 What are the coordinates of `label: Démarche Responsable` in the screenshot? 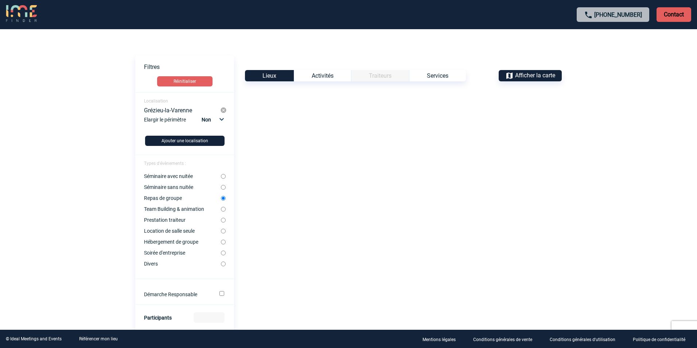 It's located at (177, 294).